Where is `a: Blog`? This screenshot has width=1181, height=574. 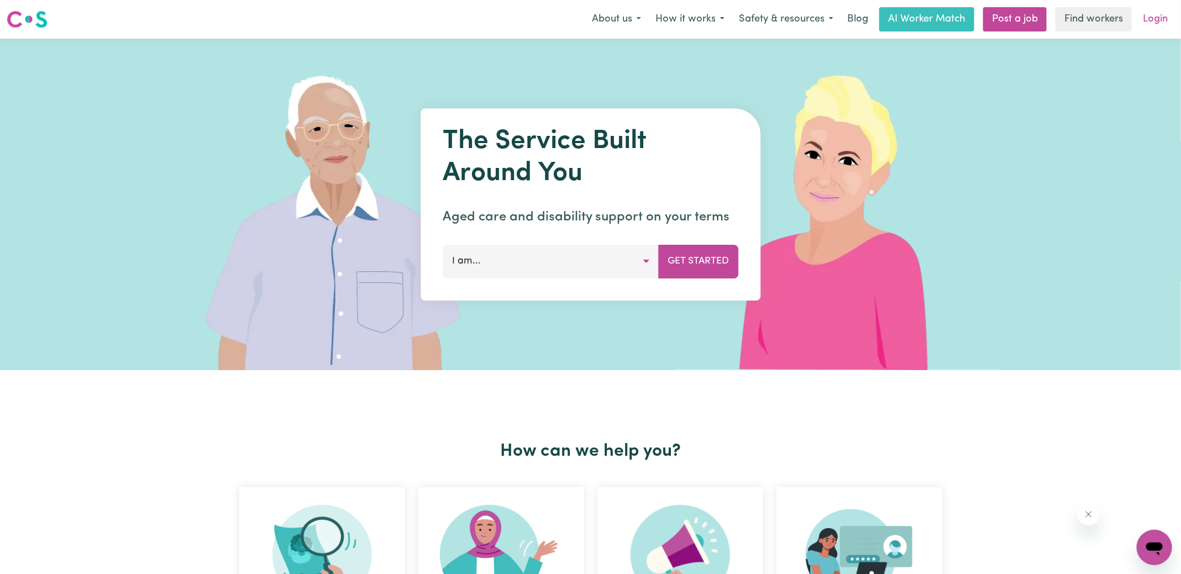 a: Blog is located at coordinates (858, 19).